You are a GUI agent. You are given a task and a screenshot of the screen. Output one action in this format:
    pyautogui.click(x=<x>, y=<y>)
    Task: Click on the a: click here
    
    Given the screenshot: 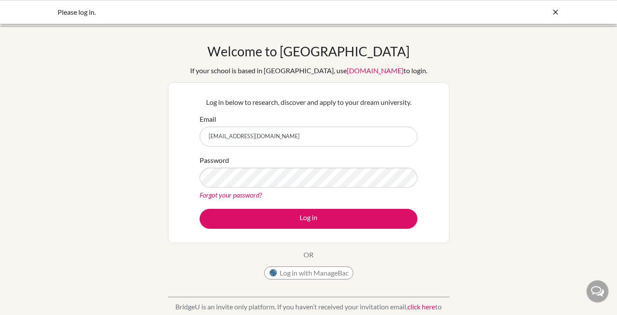 What is the action you would take?
    pyautogui.click(x=421, y=306)
    